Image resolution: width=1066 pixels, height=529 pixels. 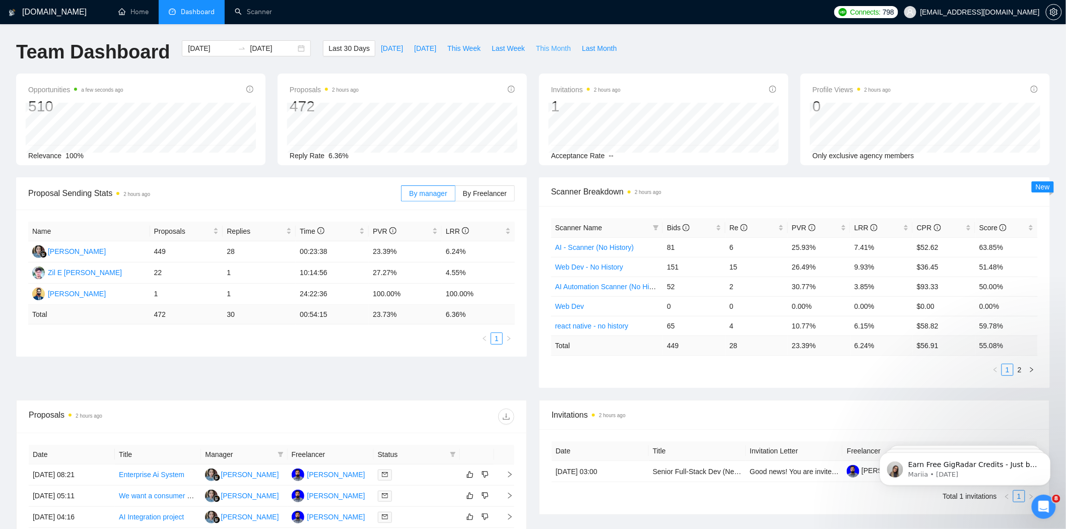 What do you see at coordinates (594, 247) in the screenshot?
I see `a: AI - Scanner (No History)` at bounding box center [594, 247].